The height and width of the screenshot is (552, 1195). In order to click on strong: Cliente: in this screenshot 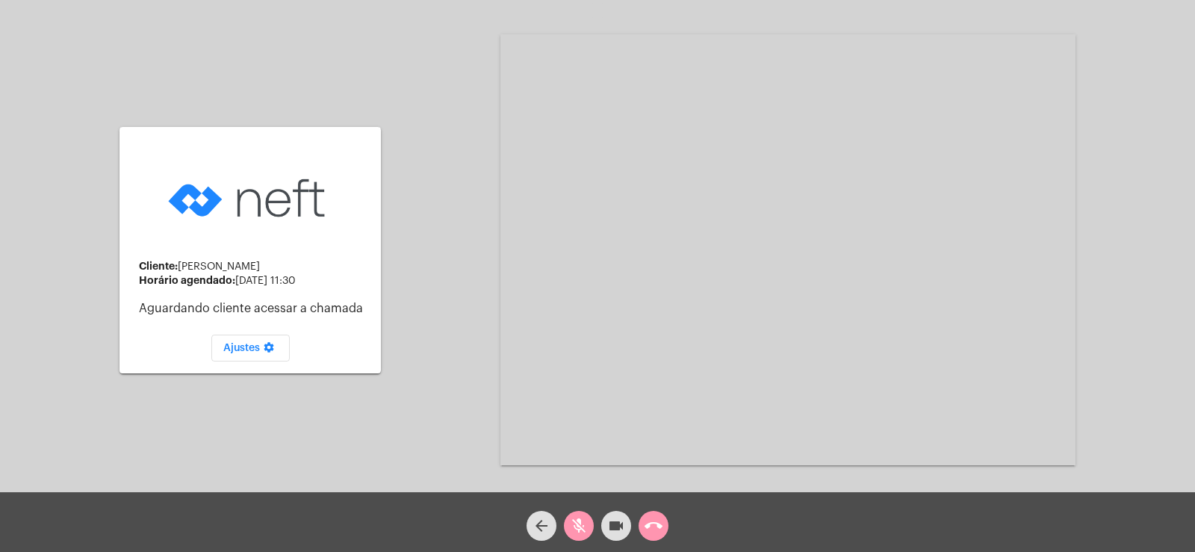, I will do `click(158, 266)`.